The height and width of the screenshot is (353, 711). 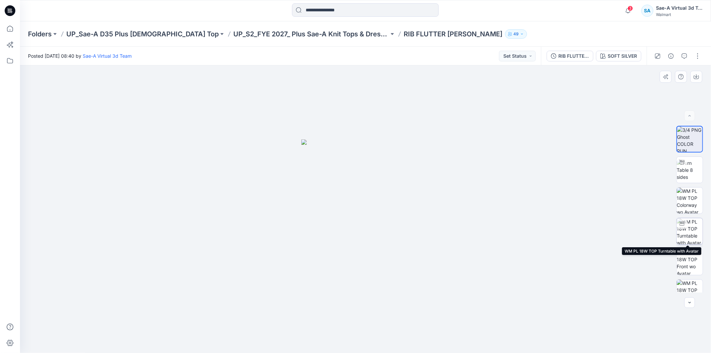 I want to click on div: Walmart, so click(x=679, y=14).